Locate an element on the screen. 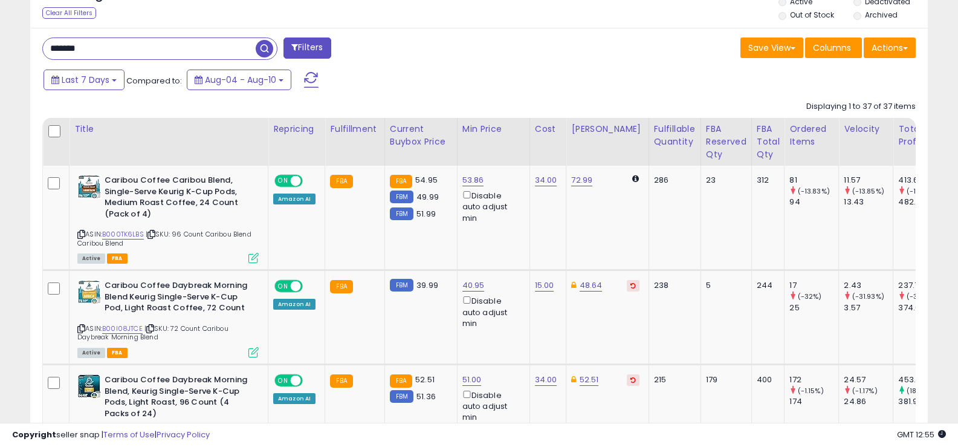 The width and height of the screenshot is (958, 447). img: 517dW8LSkAL._SL40_.jpg is located at coordinates (89, 386).